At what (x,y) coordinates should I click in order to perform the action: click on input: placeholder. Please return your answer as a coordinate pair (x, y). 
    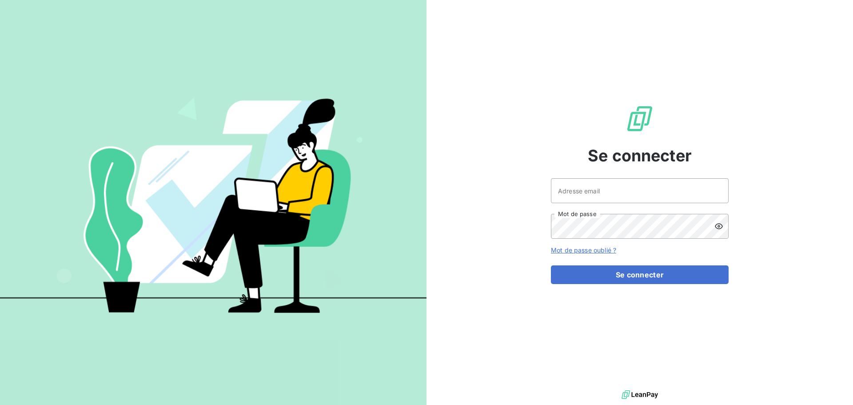
    Looking at the image, I should click on (639, 191).